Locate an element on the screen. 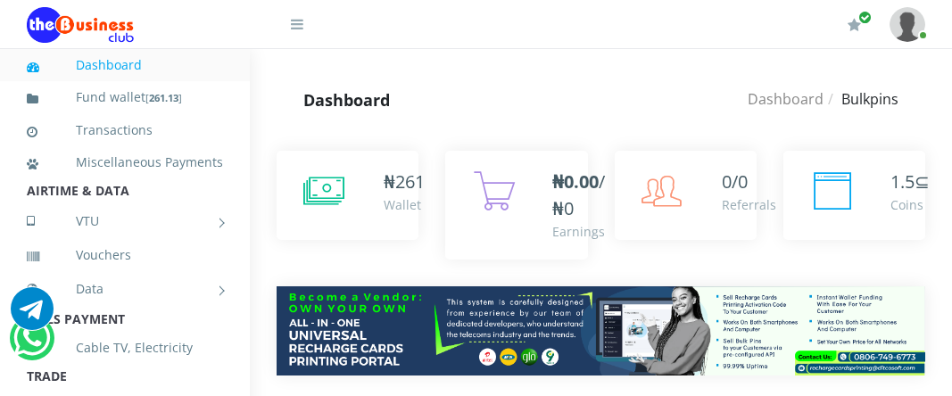  a: Cable TV, Electricity is located at coordinates (125, 348).